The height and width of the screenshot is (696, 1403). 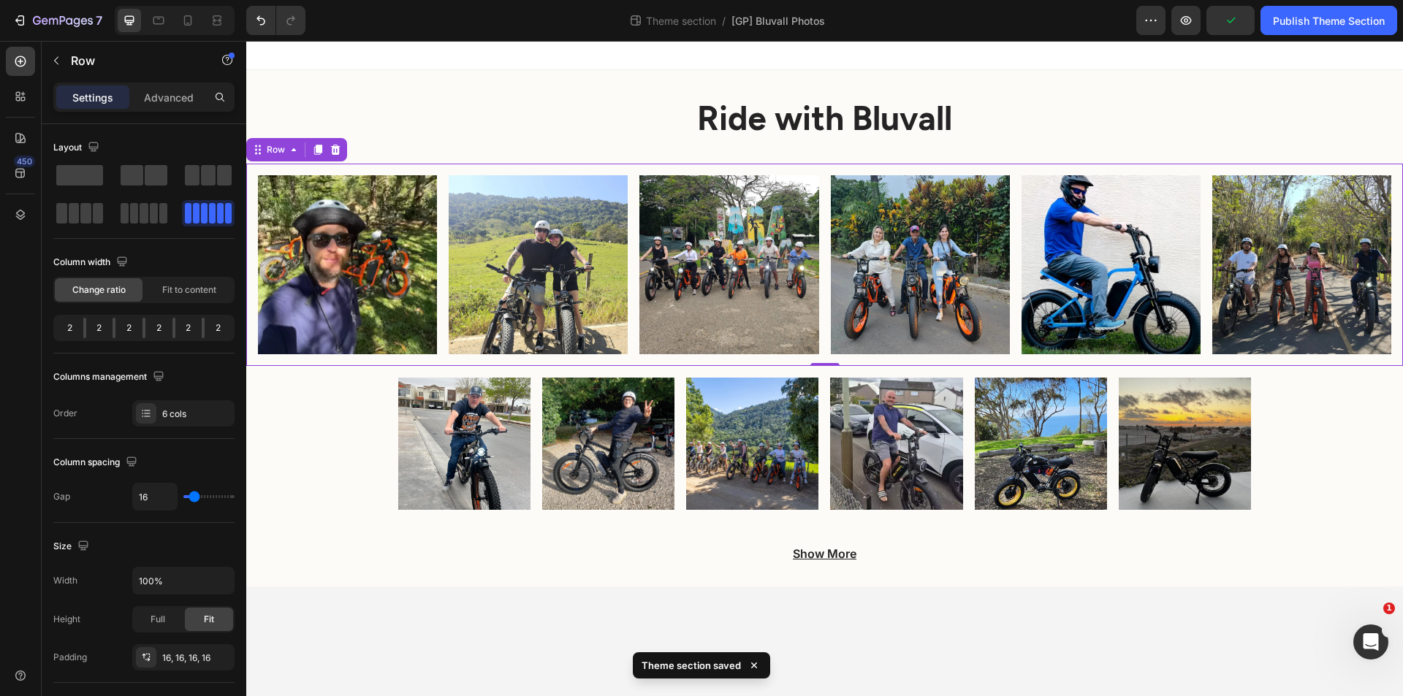 I want to click on p: Theme section saved, so click(x=691, y=666).